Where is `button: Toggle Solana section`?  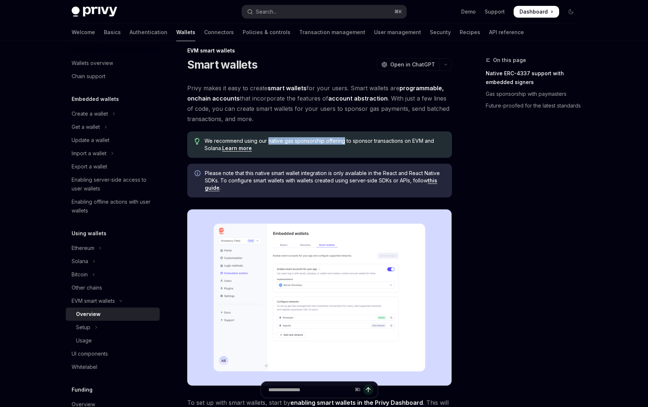
button: Toggle Solana section is located at coordinates (113, 261).